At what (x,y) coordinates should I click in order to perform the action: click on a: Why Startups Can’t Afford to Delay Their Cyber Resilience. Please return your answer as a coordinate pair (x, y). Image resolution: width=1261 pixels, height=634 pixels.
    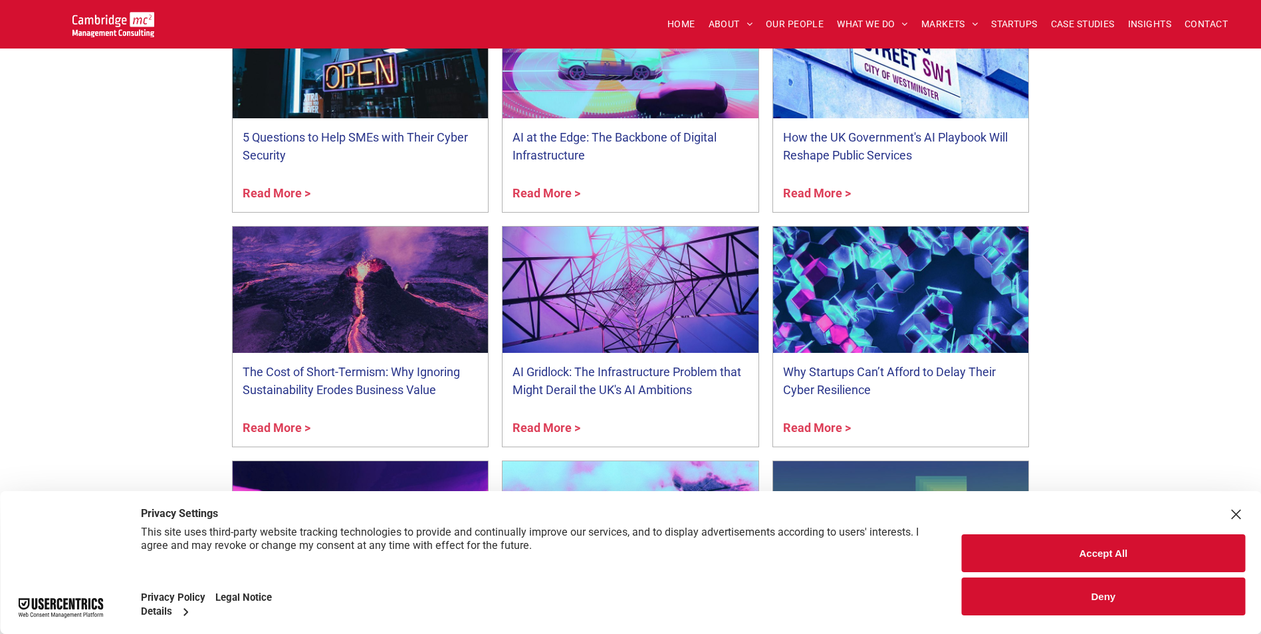
    Looking at the image, I should click on (901, 381).